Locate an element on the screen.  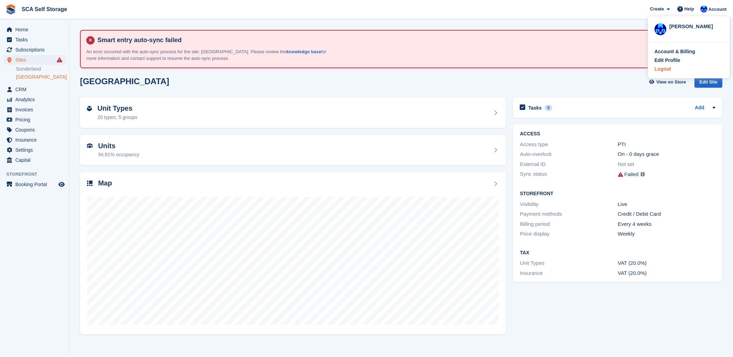
a: Edit Profile is located at coordinates (689, 60).